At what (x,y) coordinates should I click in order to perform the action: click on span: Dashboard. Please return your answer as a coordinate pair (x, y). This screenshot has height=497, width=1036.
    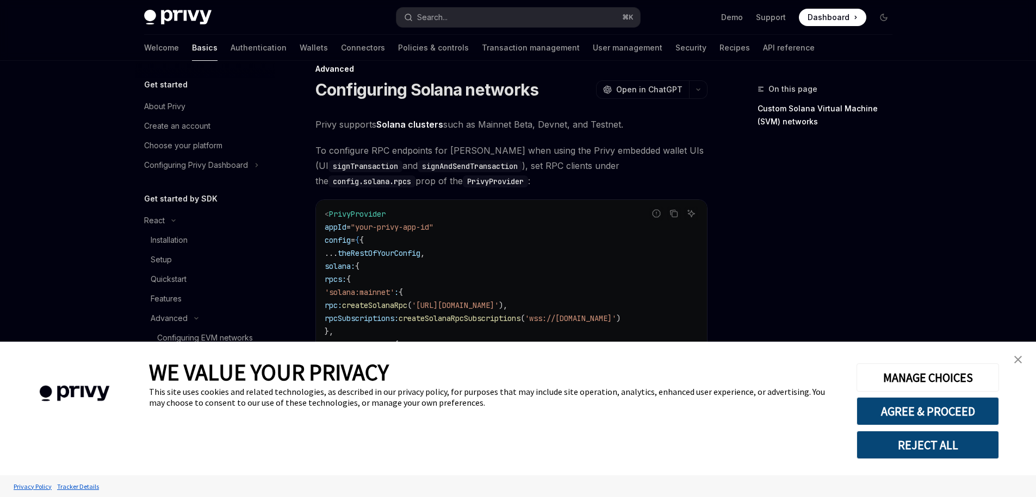
    Looking at the image, I should click on (828, 17).